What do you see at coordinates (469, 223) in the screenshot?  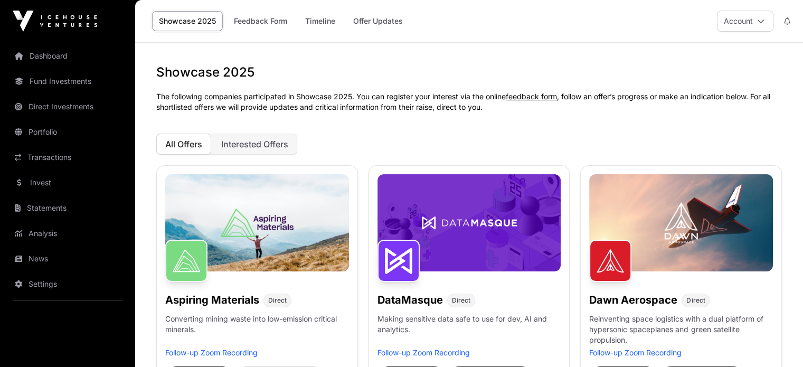 I see `img: DataMasque-Banner.jpg` at bounding box center [469, 223].